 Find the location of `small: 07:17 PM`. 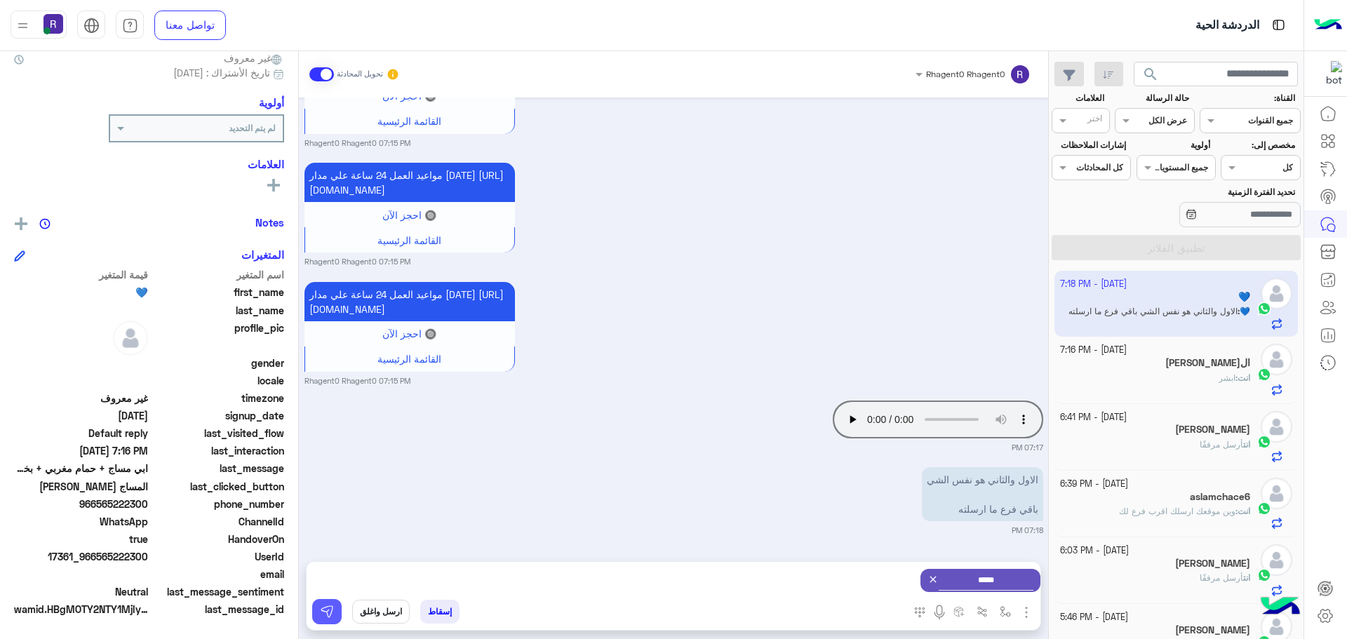

small: 07:17 PM is located at coordinates (1027, 448).